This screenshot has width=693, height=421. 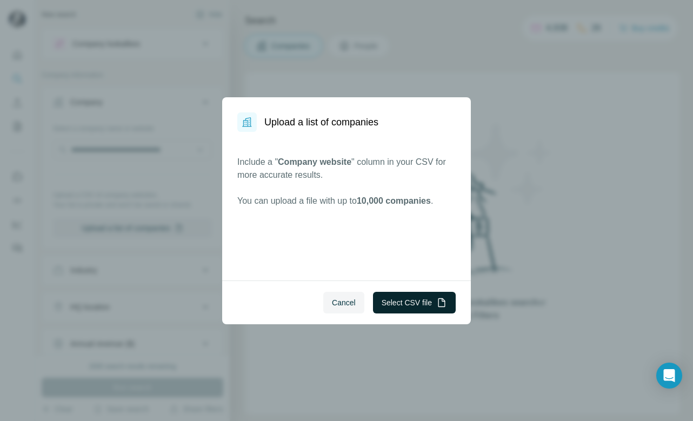 What do you see at coordinates (344, 303) in the screenshot?
I see `span: Cancel` at bounding box center [344, 303].